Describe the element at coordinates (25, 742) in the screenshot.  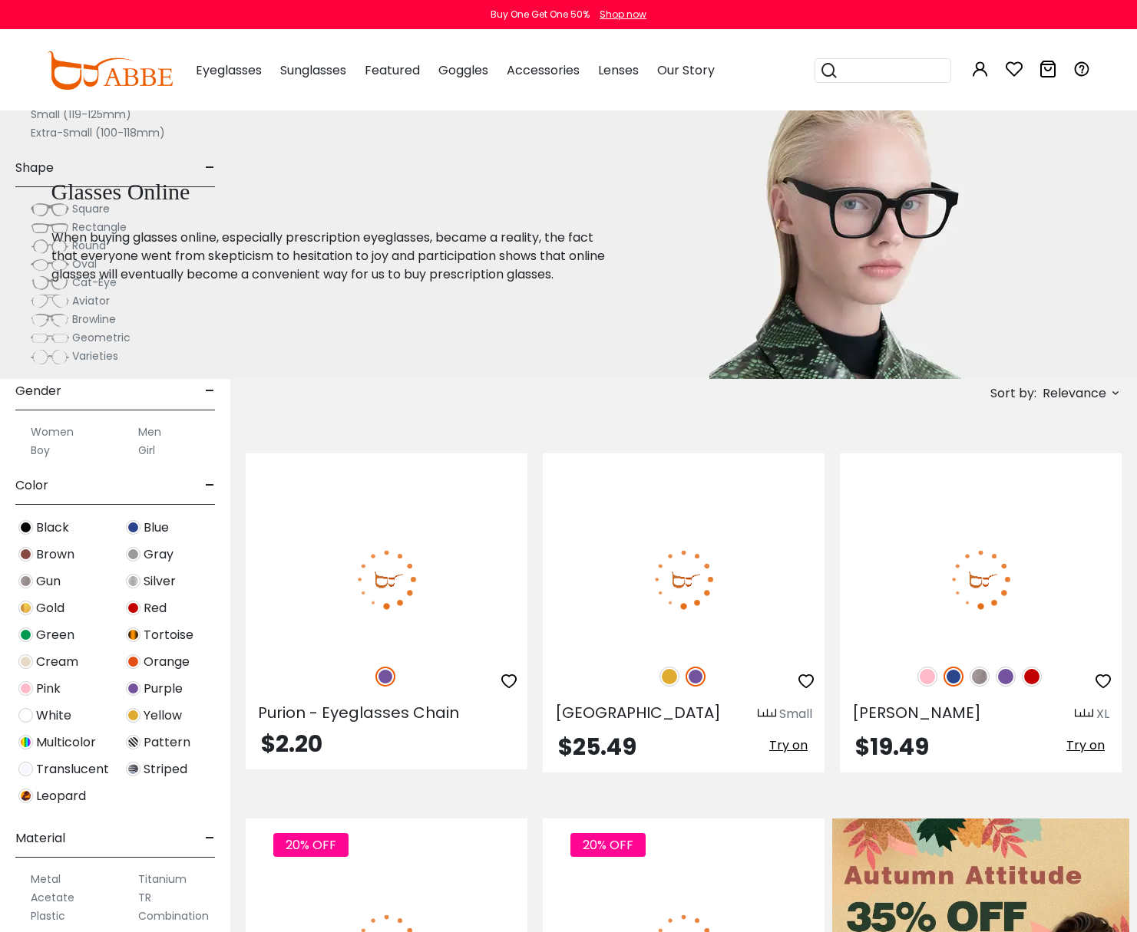
I see `img: Multicolor` at that location.